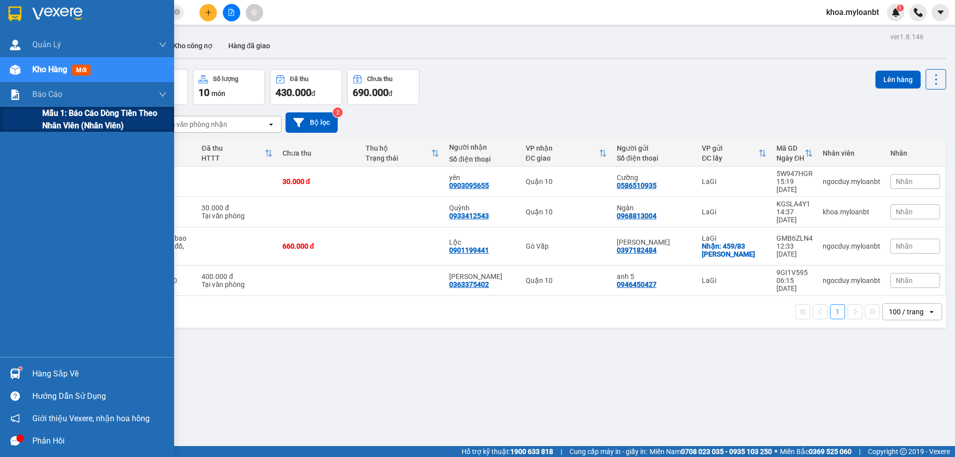 The image size is (955, 457). What do you see at coordinates (852, 12) in the screenshot?
I see `span: khoa.myloanbt` at bounding box center [852, 12].